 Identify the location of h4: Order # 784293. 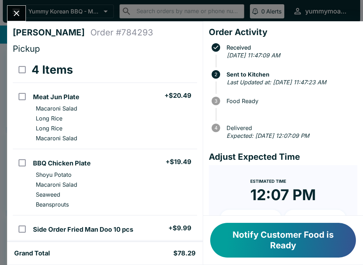
(122, 33).